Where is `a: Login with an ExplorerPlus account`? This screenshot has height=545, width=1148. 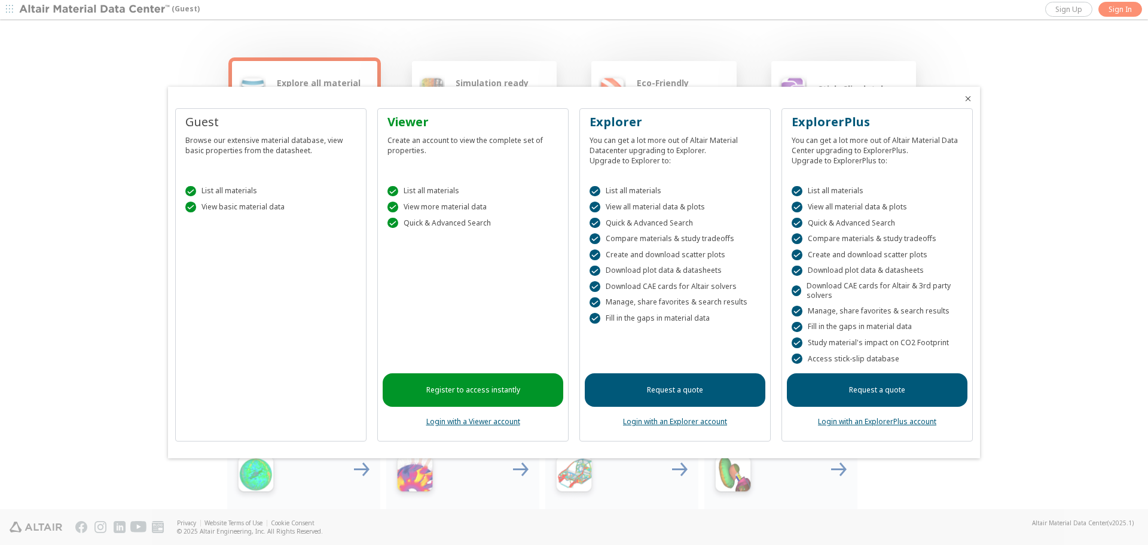
a: Login with an ExplorerPlus account is located at coordinates (877, 421).